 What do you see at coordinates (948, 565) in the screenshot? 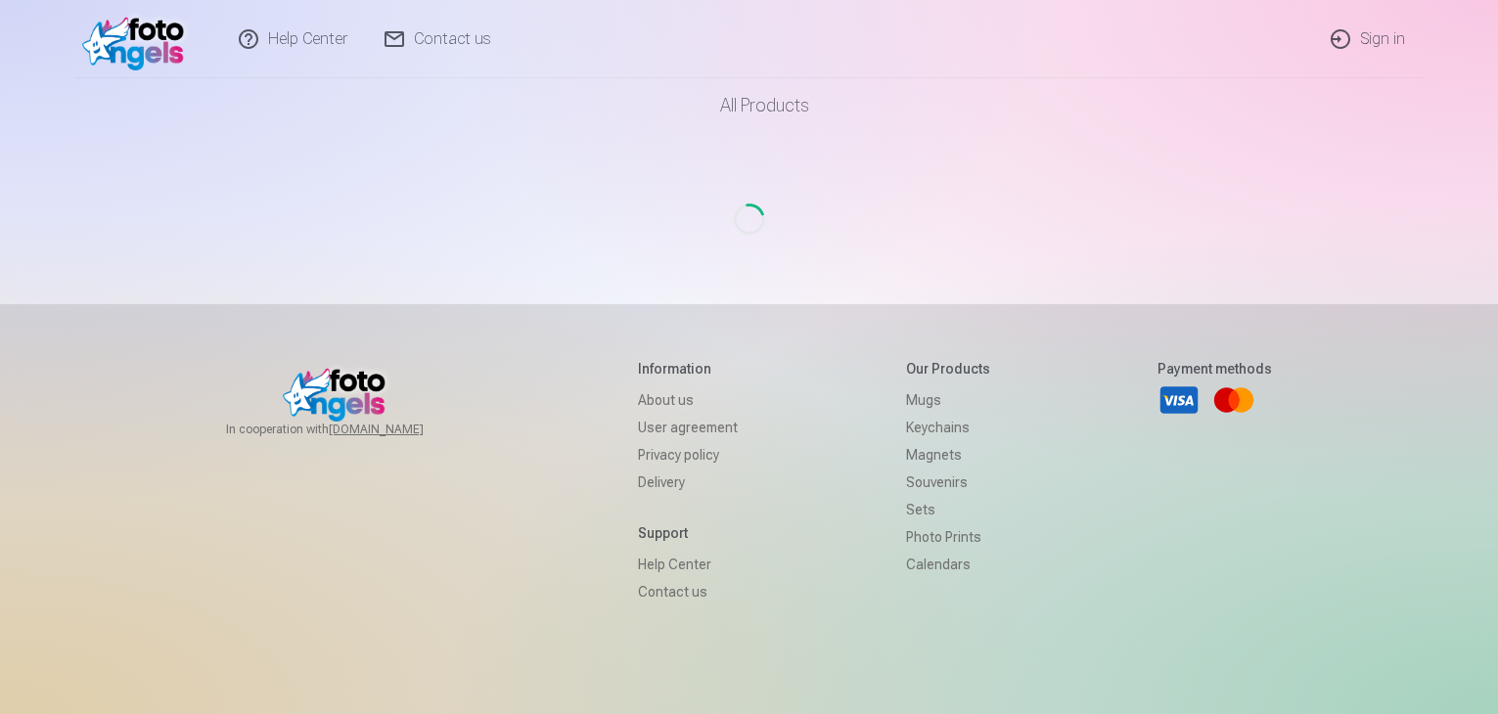
I see `a: Calendars` at bounding box center [948, 565].